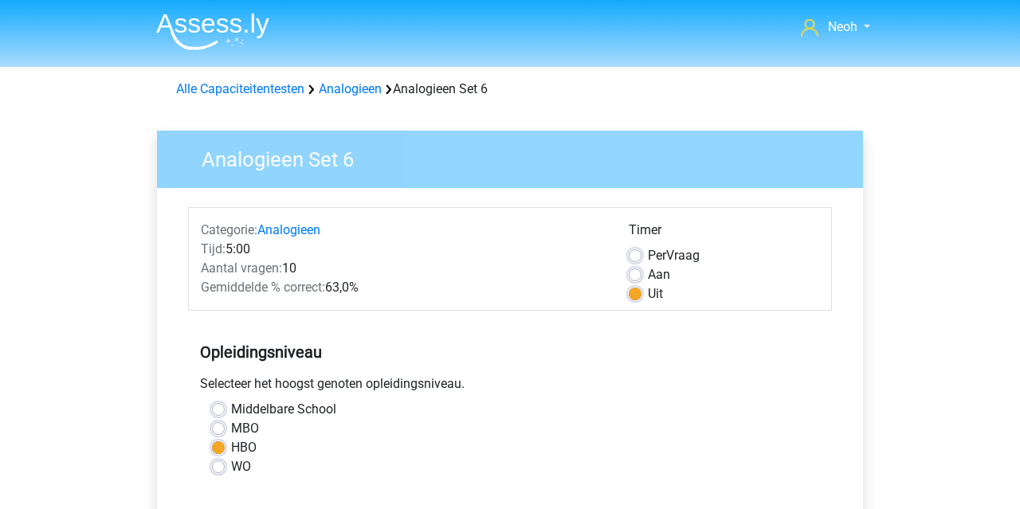  What do you see at coordinates (213, 31) in the screenshot?
I see `img: Assessly` at bounding box center [213, 31].